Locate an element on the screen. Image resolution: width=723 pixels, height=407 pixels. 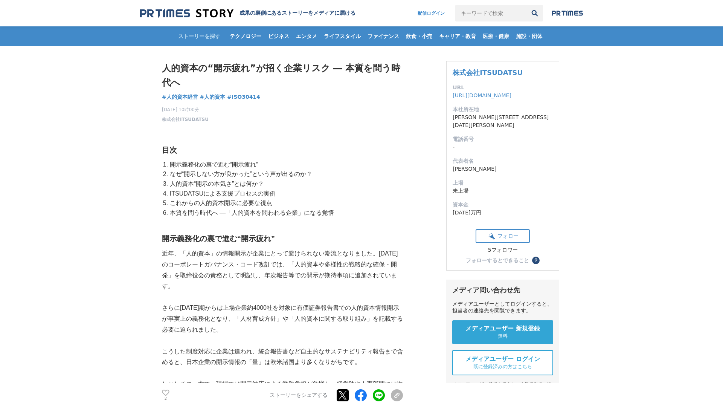
img: prtimes is located at coordinates (567, 13).